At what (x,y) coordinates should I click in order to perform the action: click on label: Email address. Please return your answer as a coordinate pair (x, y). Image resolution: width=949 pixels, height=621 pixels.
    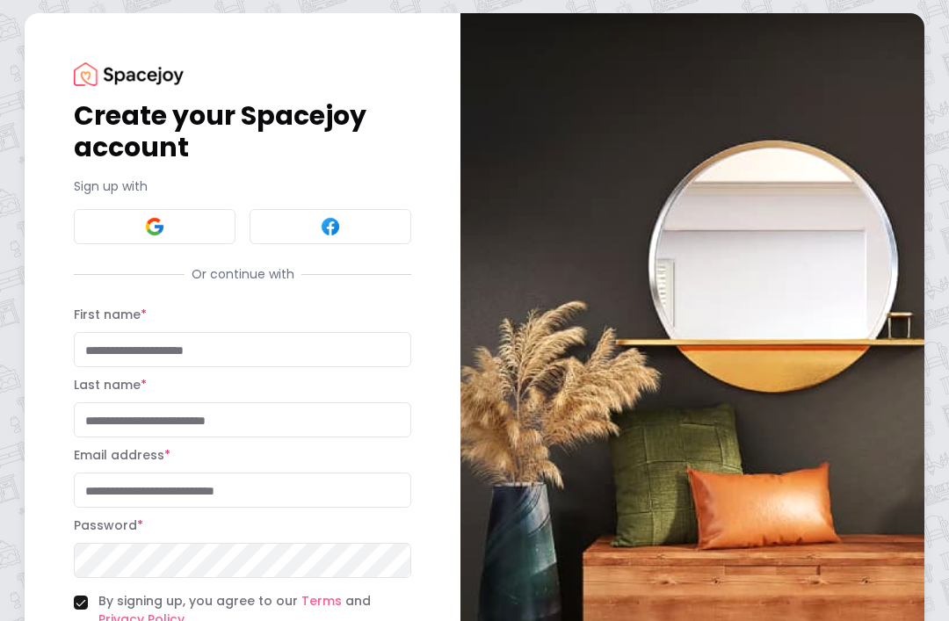
    Looking at the image, I should click on (122, 455).